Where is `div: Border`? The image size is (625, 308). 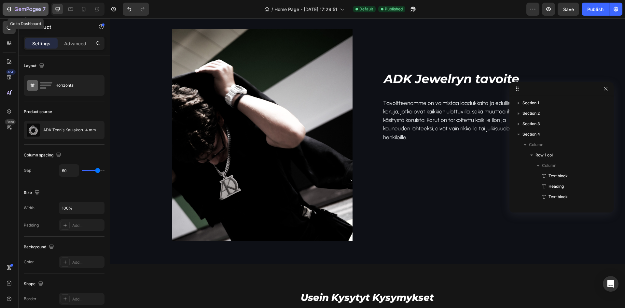
div: Border is located at coordinates (30, 298).